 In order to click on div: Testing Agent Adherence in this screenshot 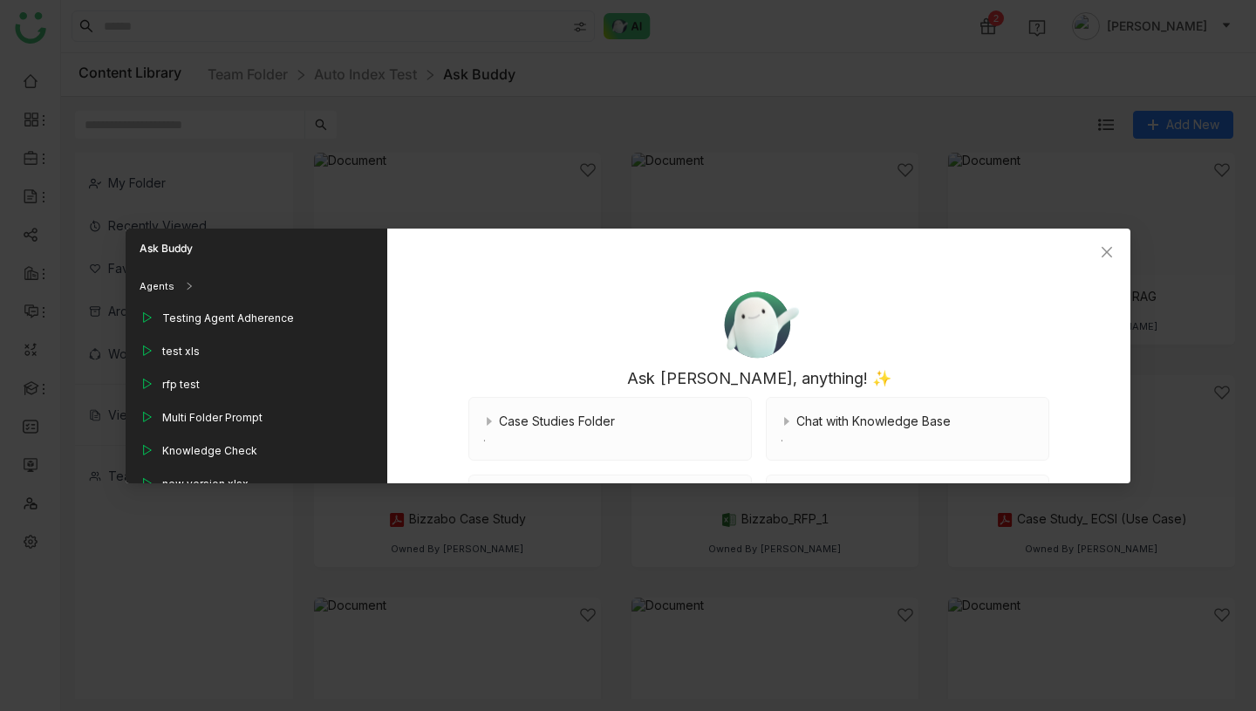, I will do `click(228, 318)`.